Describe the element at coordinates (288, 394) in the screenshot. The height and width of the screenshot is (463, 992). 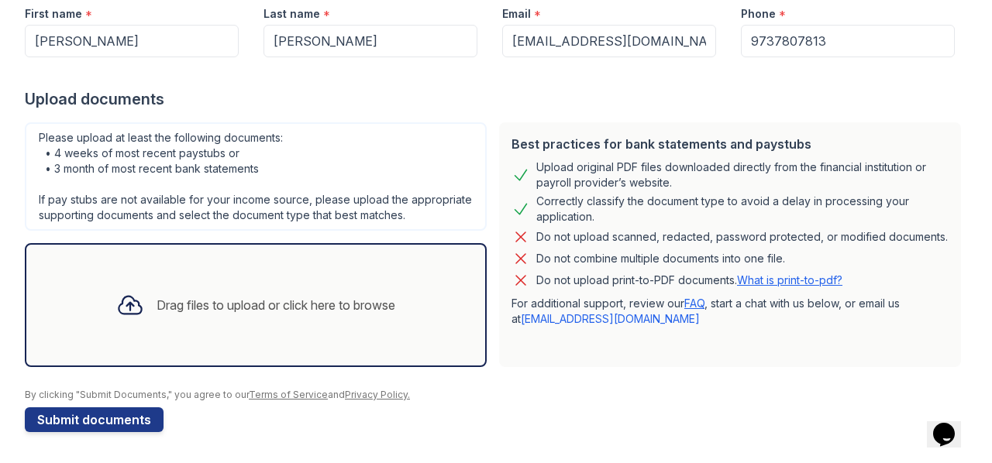
I see `a: Terms of Service` at that location.